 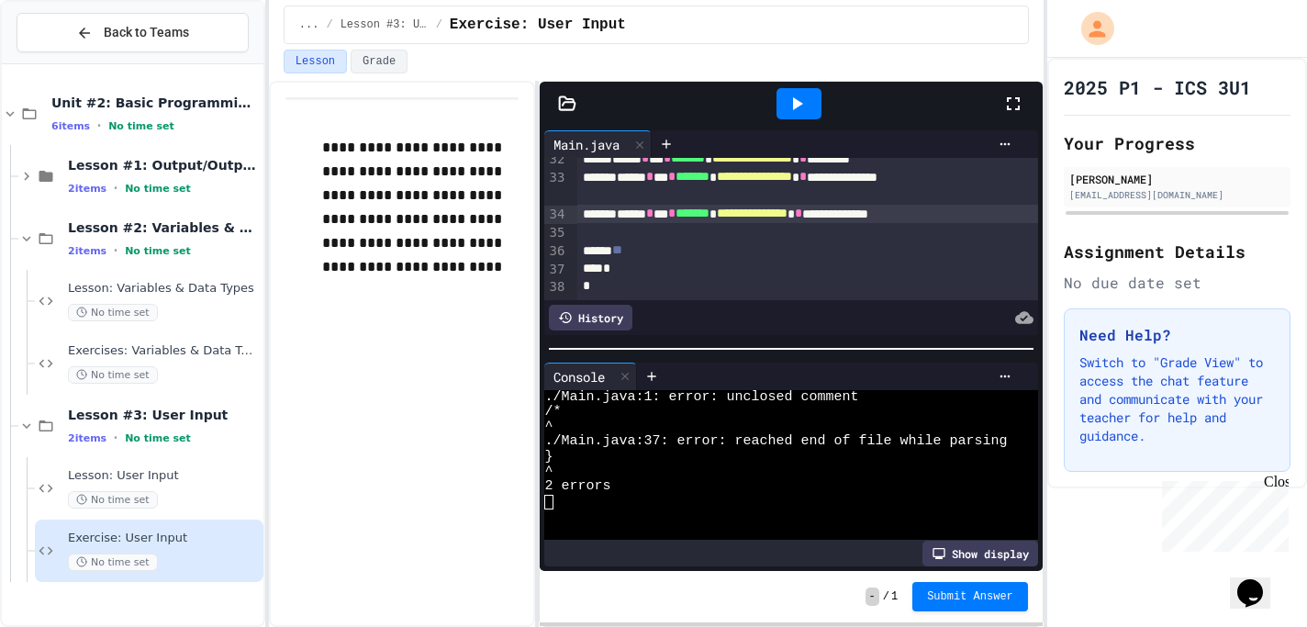 I want to click on span: ./Main.java:1: error: unclosed comment, so click(x=701, y=397).